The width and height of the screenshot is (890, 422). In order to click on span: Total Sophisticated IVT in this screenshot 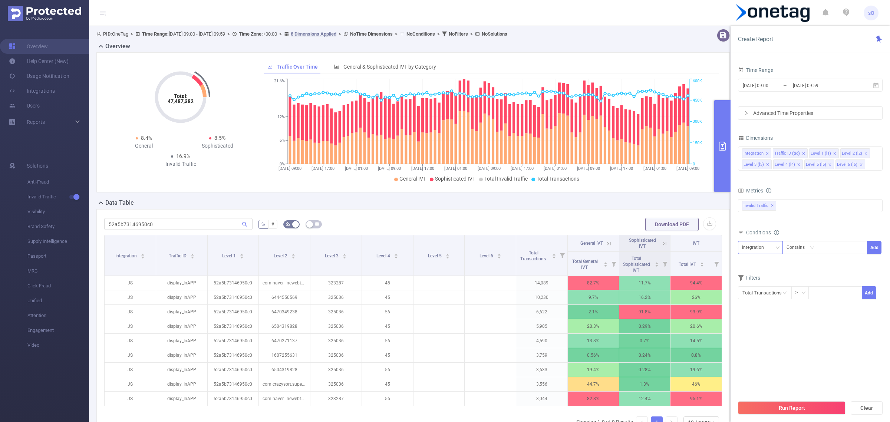, I will do `click(636, 264)`.